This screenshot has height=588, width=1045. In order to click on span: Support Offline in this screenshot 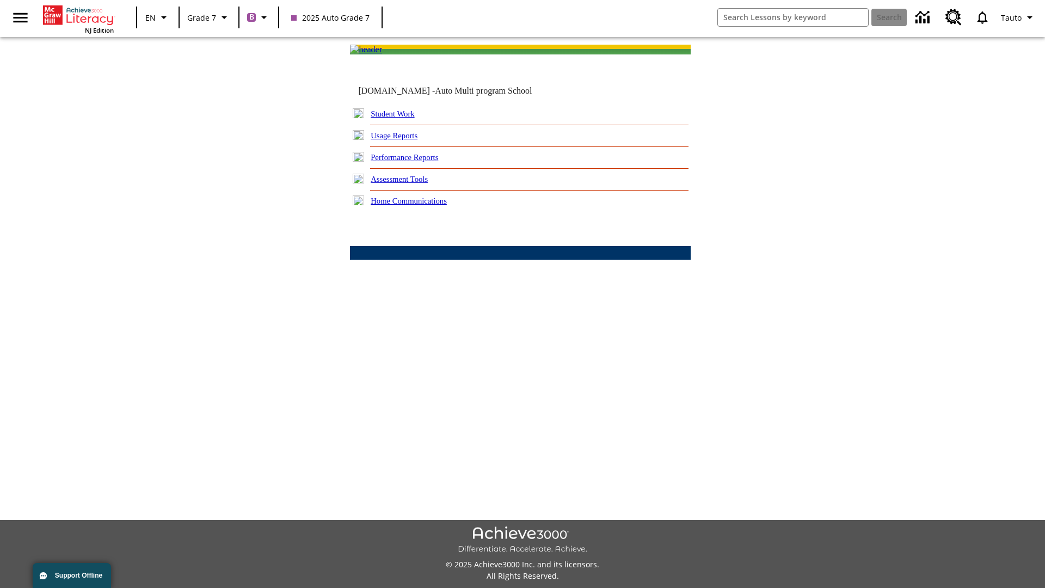, I will do `click(78, 575)`.